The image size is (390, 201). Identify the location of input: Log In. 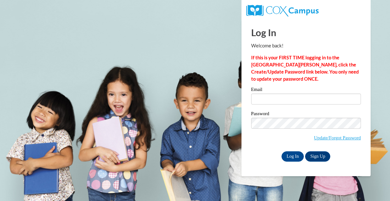
(293, 157).